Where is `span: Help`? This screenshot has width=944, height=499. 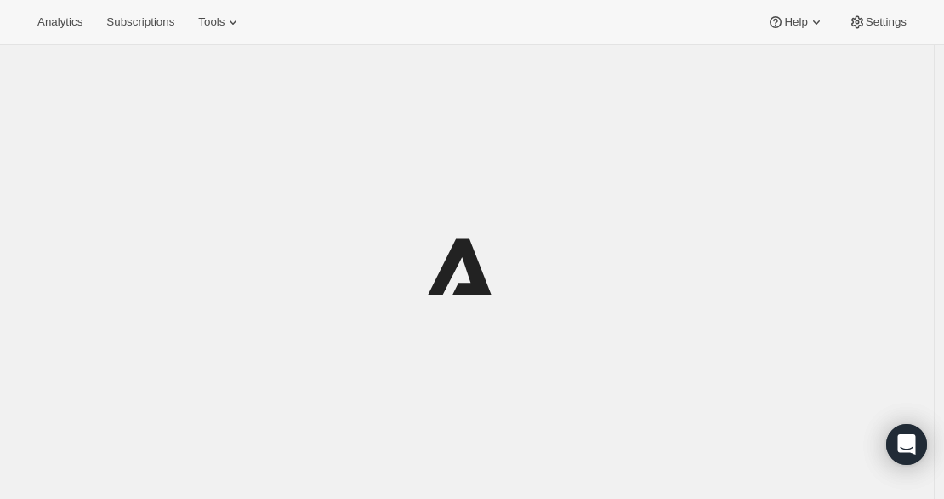 span: Help is located at coordinates (795, 22).